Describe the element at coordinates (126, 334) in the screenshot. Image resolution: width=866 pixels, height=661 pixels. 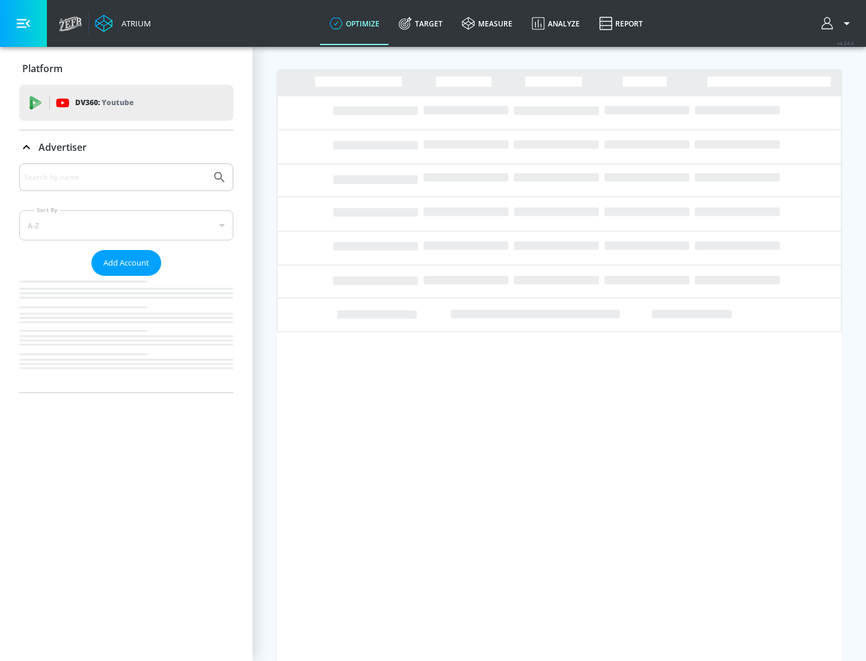
I see `nav: list of Advertiser` at that location.